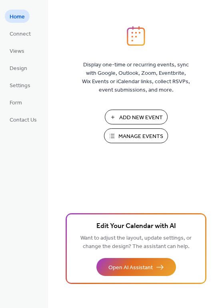 Image resolution: width=224 pixels, height=308 pixels. I want to click on span: Manage Events, so click(141, 136).